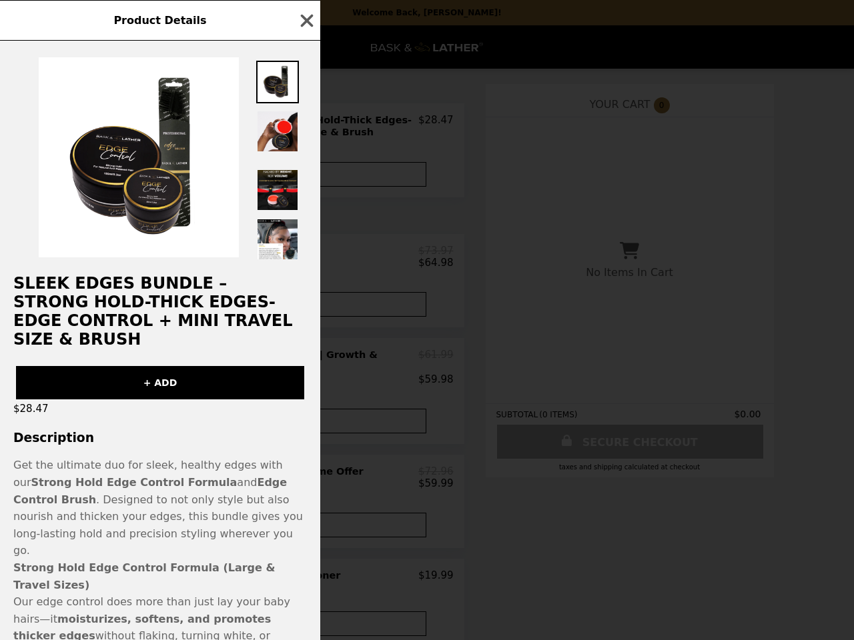  Describe the element at coordinates (160, 508) in the screenshot. I see `p: Get the ultimate duo for sleek, healthy edges with our and . Designed to not only style but also ...` at that location.